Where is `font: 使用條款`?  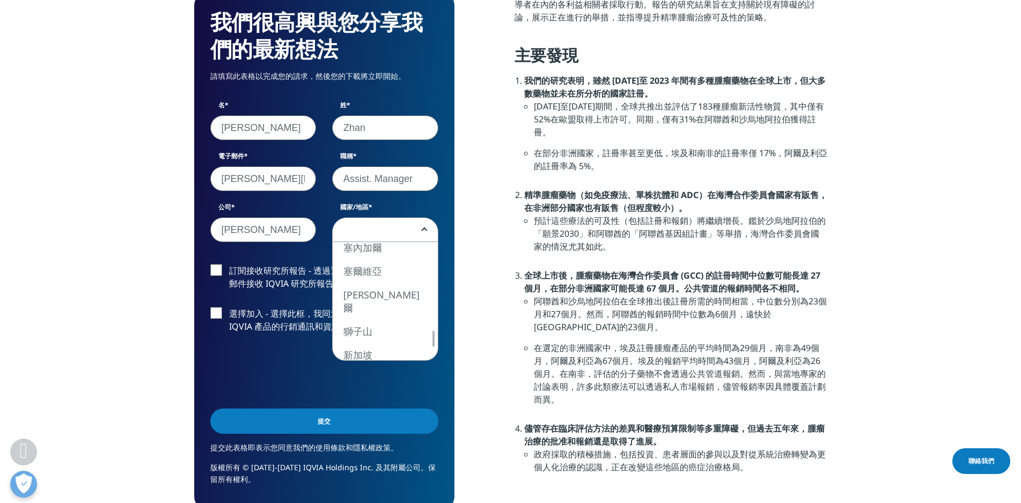
font: 使用條款 is located at coordinates (330, 447).